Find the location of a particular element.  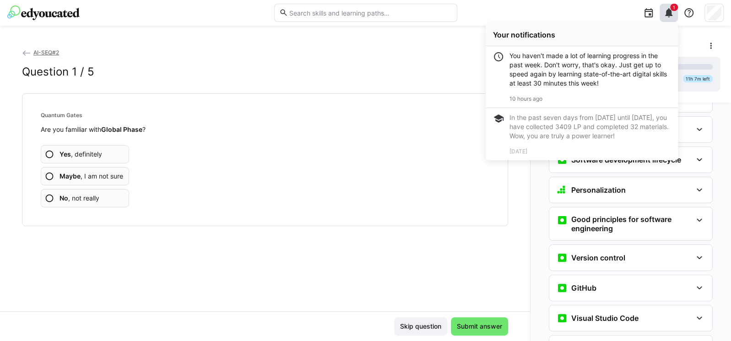

span: , I am not sure is located at coordinates (91, 176).